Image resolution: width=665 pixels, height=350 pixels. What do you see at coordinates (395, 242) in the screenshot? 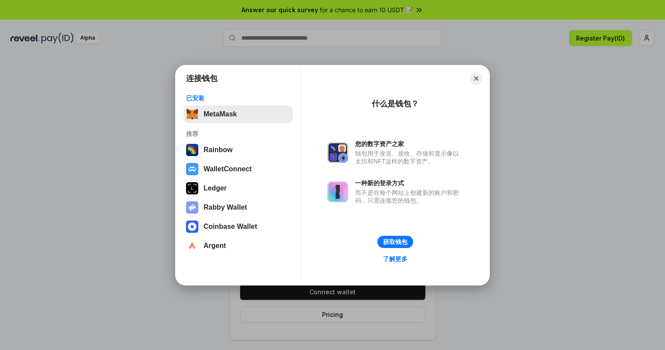
I see `div: 获取钱包` at bounding box center [395, 242].